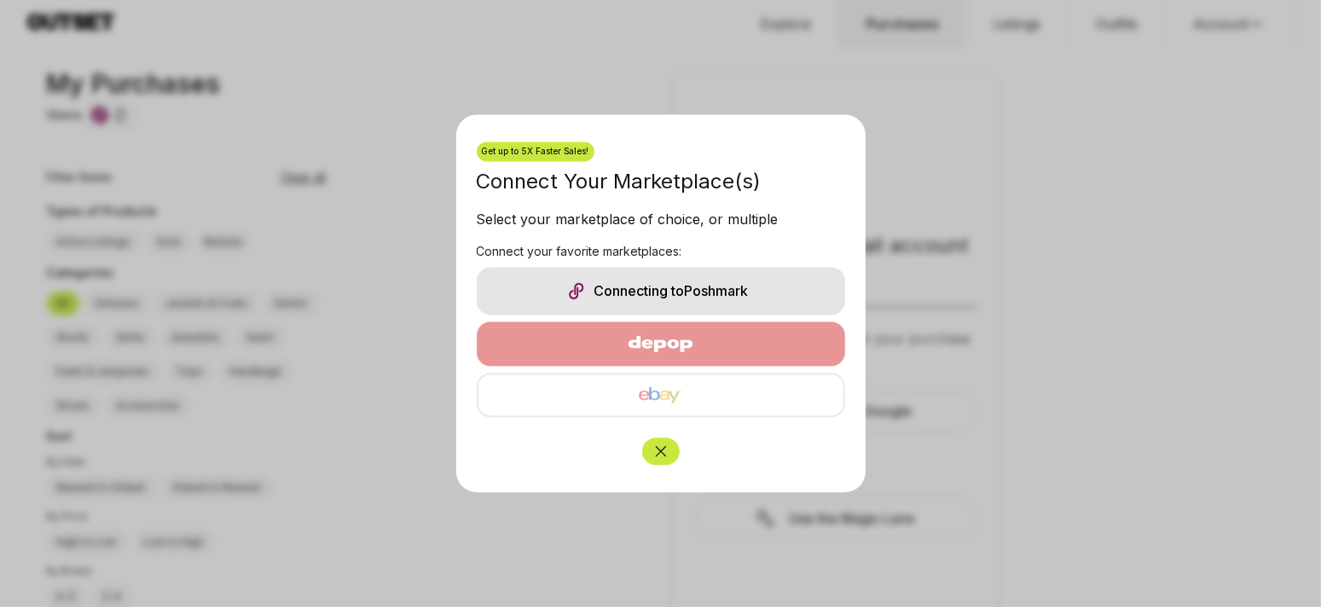 This screenshot has width=1321, height=607. I want to click on h3: Connect your favorite marketplaces:, so click(661, 252).